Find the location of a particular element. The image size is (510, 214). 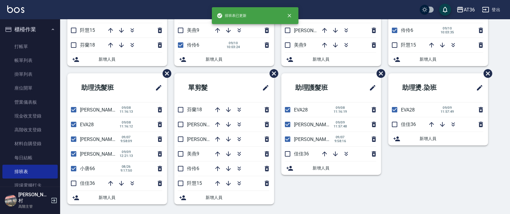

a: 現場電腦打卡 is located at coordinates (30, 185).